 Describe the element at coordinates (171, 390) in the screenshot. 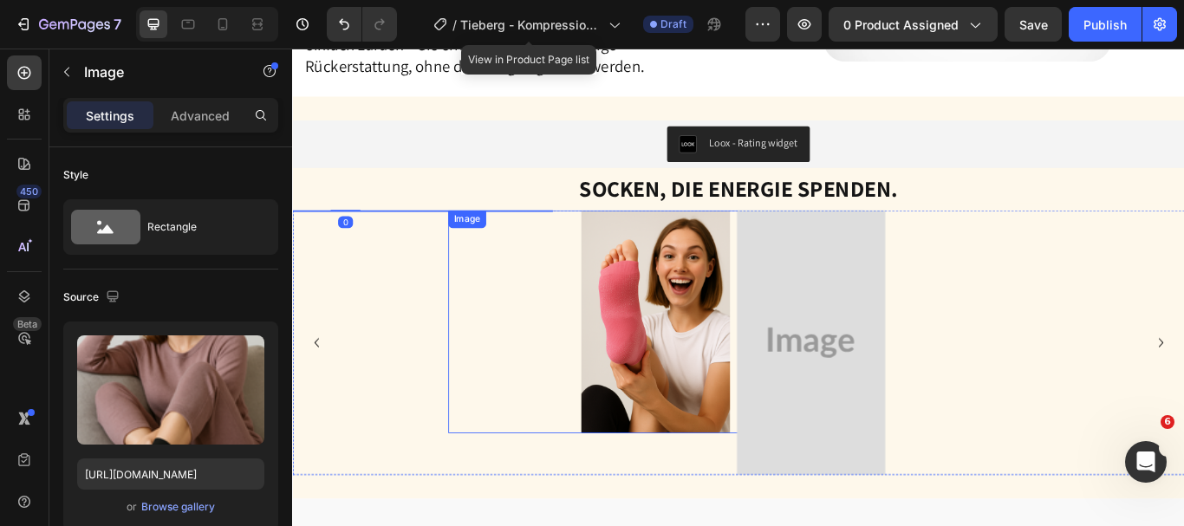

I see `img: preview-image` at that location.